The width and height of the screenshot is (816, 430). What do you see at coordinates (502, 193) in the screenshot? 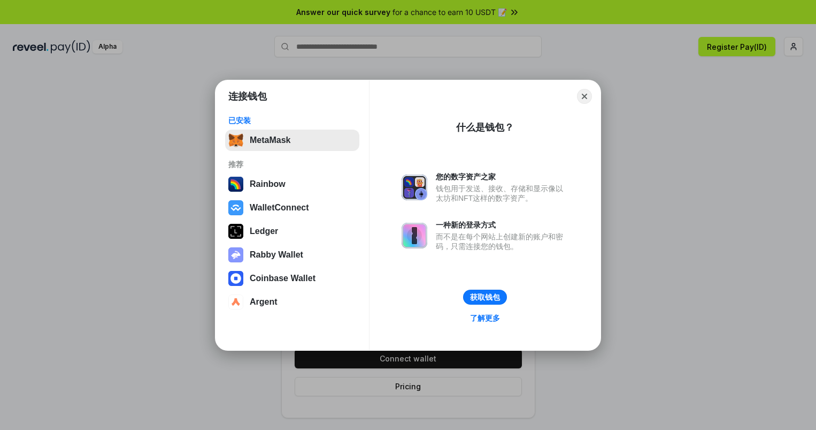
I see `div: 钱包用于发送、接收、存储和显示像以太坊和NFT这样的数字资产。` at bounding box center [502, 193].